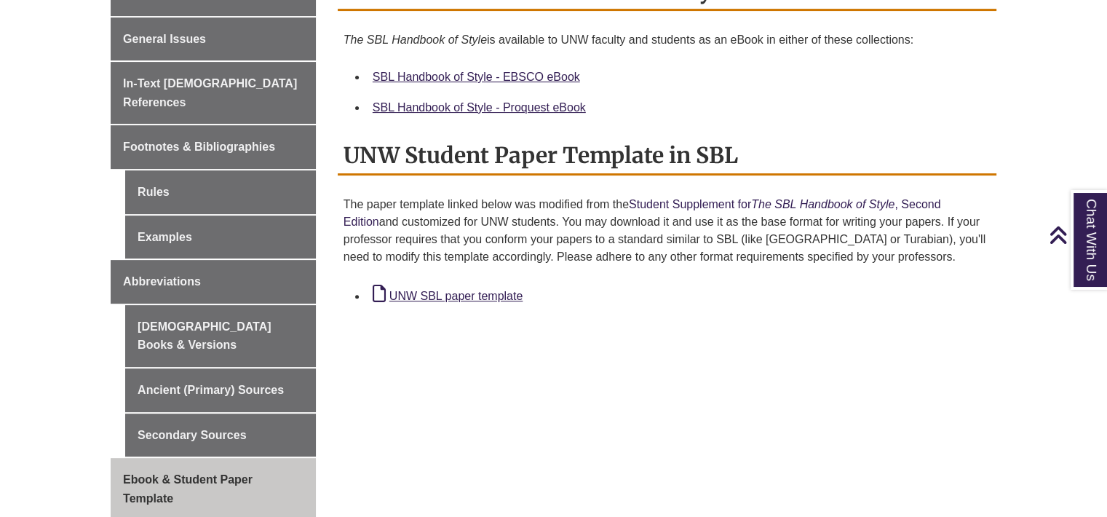 This screenshot has height=517, width=1107. I want to click on a: Rules, so click(220, 192).